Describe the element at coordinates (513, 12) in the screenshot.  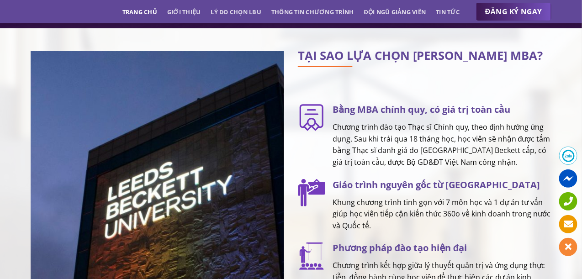
I see `a: ĐĂNG KÝ NGAY` at that location.